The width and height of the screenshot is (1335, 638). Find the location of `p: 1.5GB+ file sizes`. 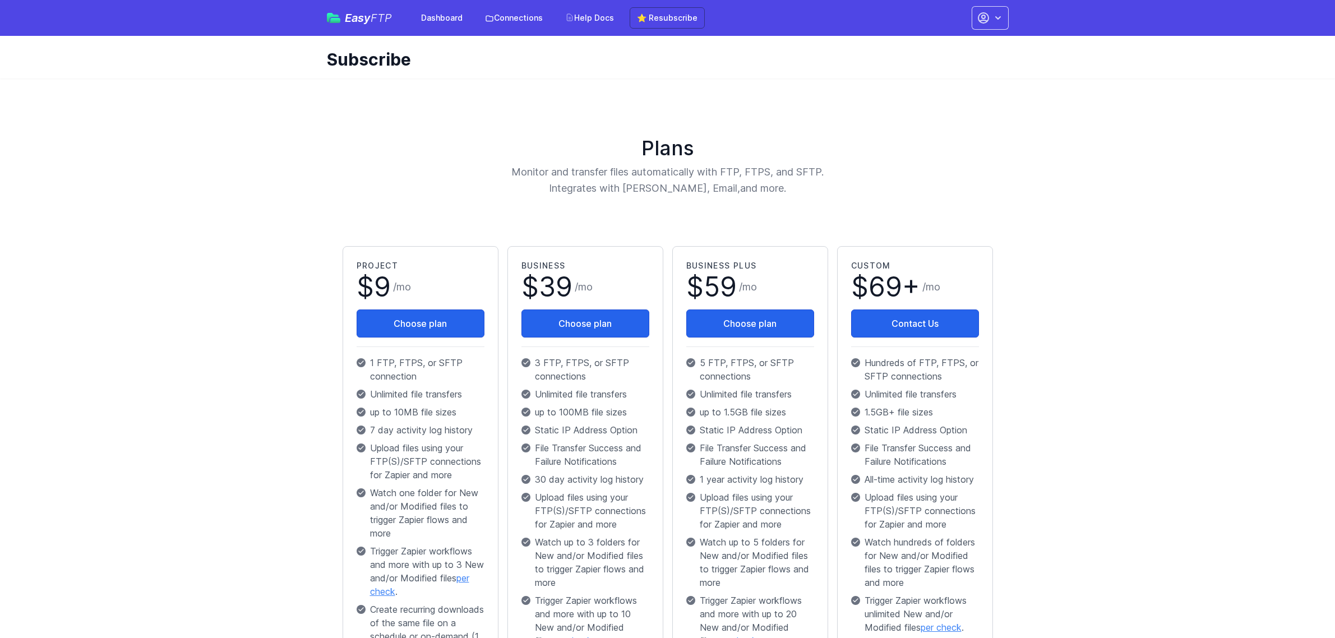

p: 1.5GB+ file sizes is located at coordinates (915, 412).